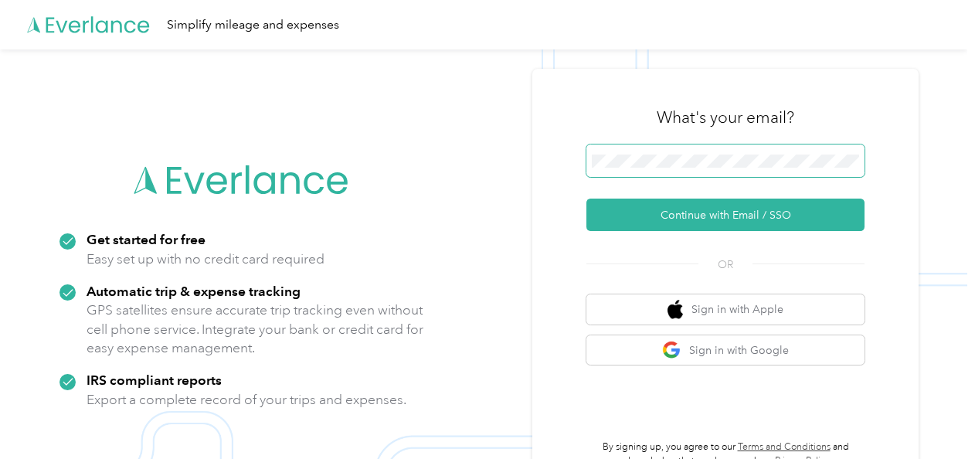  I want to click on strong: IRS compliant reports, so click(154, 379).